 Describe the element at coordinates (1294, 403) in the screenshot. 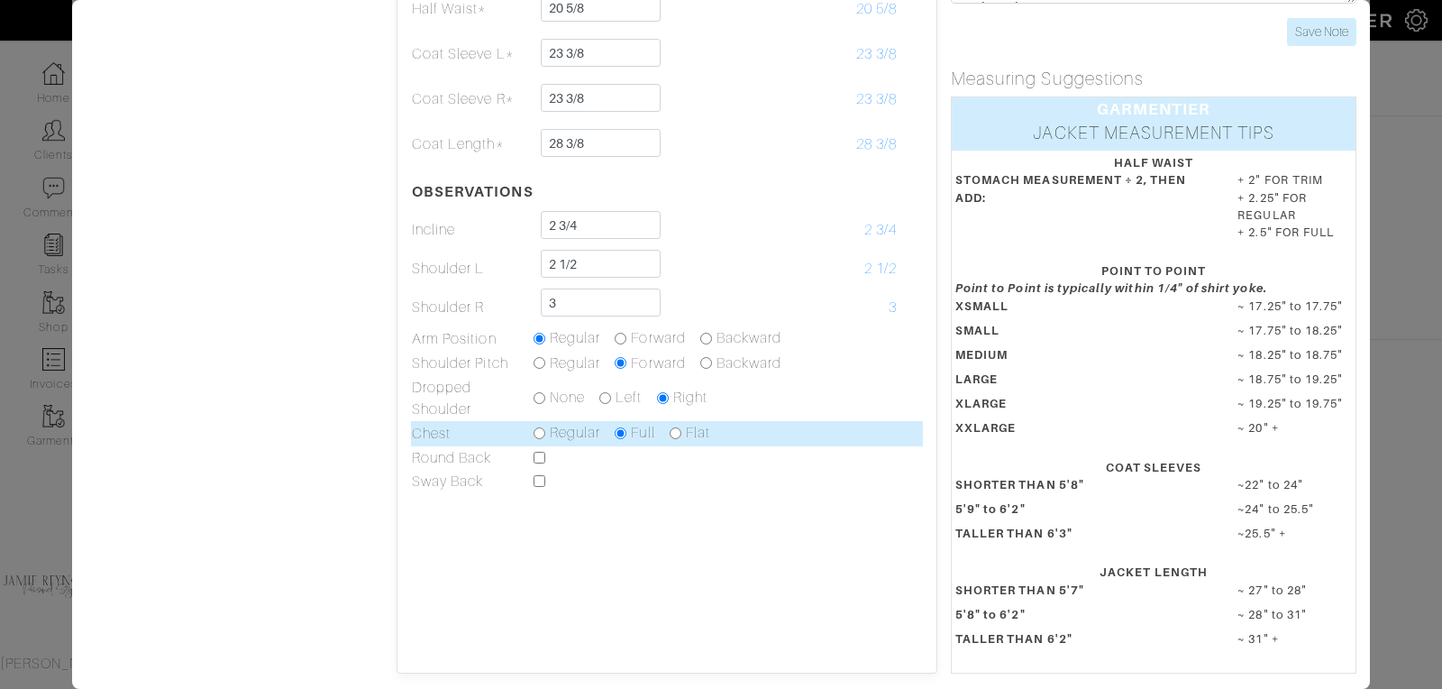

I see `dd: ~ 19.25" to 19.75"` at that location.